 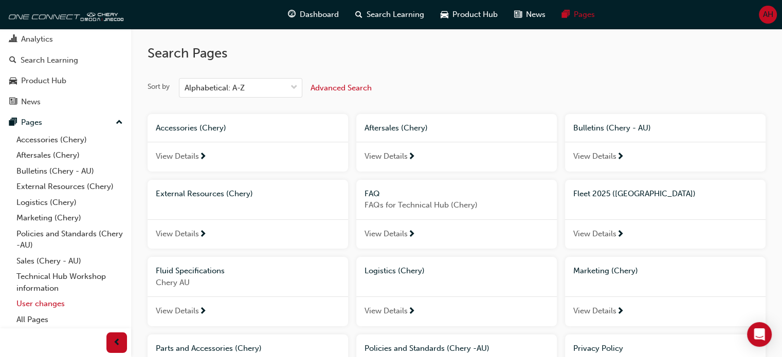 I want to click on span: up-icon, so click(x=119, y=123).